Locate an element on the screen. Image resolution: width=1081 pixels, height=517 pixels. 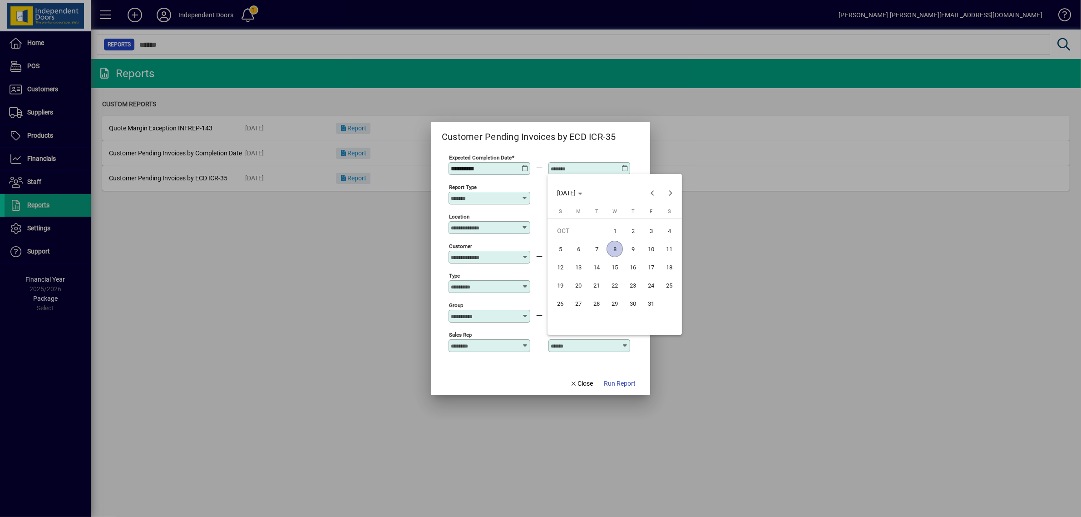
span: 16 is located at coordinates (633, 267).